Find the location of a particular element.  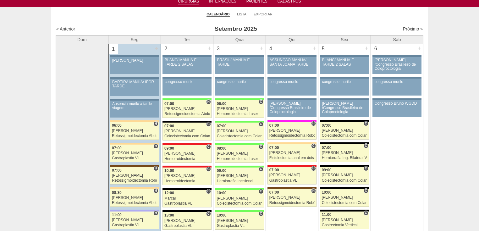

div: 4 is located at coordinates (270, 49).